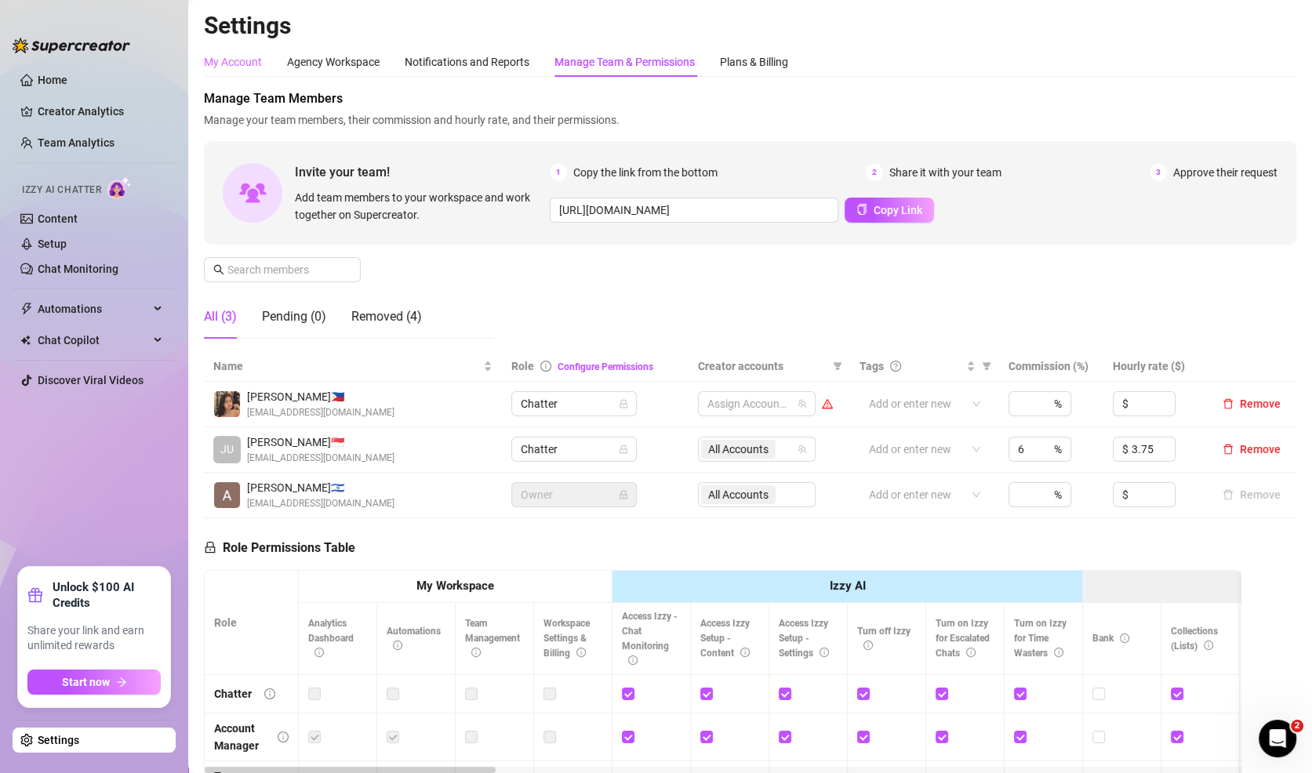 The height and width of the screenshot is (773, 1312). Describe the element at coordinates (53, 80) in the screenshot. I see `a: Home` at that location.